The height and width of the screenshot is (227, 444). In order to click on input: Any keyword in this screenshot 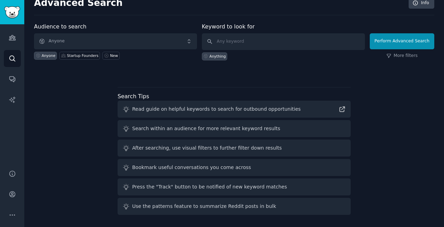, I will do `click(283, 42)`.